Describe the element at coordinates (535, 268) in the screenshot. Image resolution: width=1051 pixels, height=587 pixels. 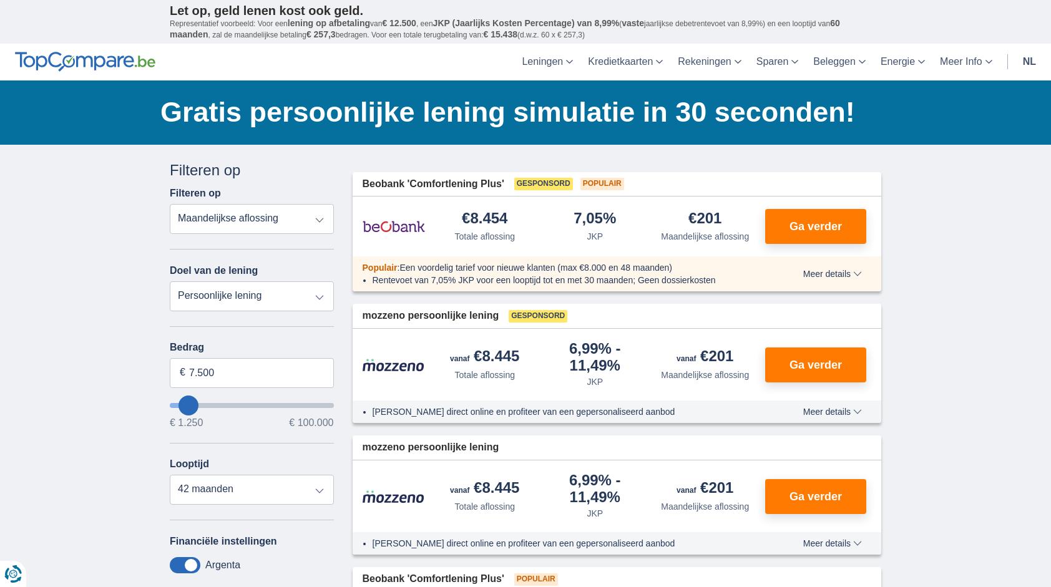
I see `span: Een voordelig tarief voor nieuwe klanten (max €8.000 en 48 maanden)` at that location.